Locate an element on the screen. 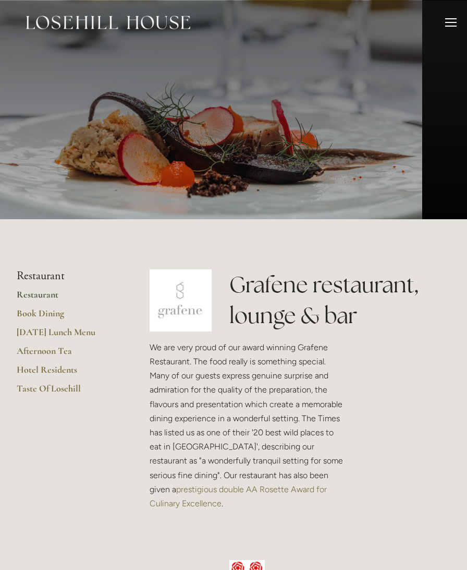  a: Hotel Residents is located at coordinates (66, 373).